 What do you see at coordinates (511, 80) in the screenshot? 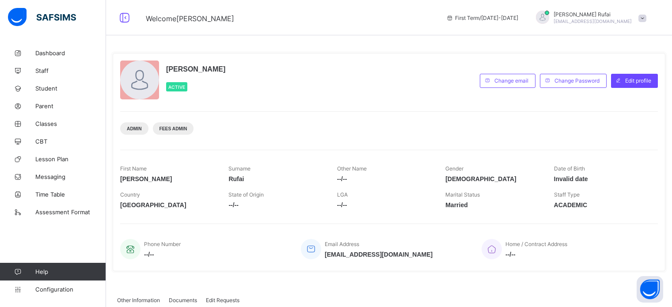
I see `span: Change email` at bounding box center [511, 80].